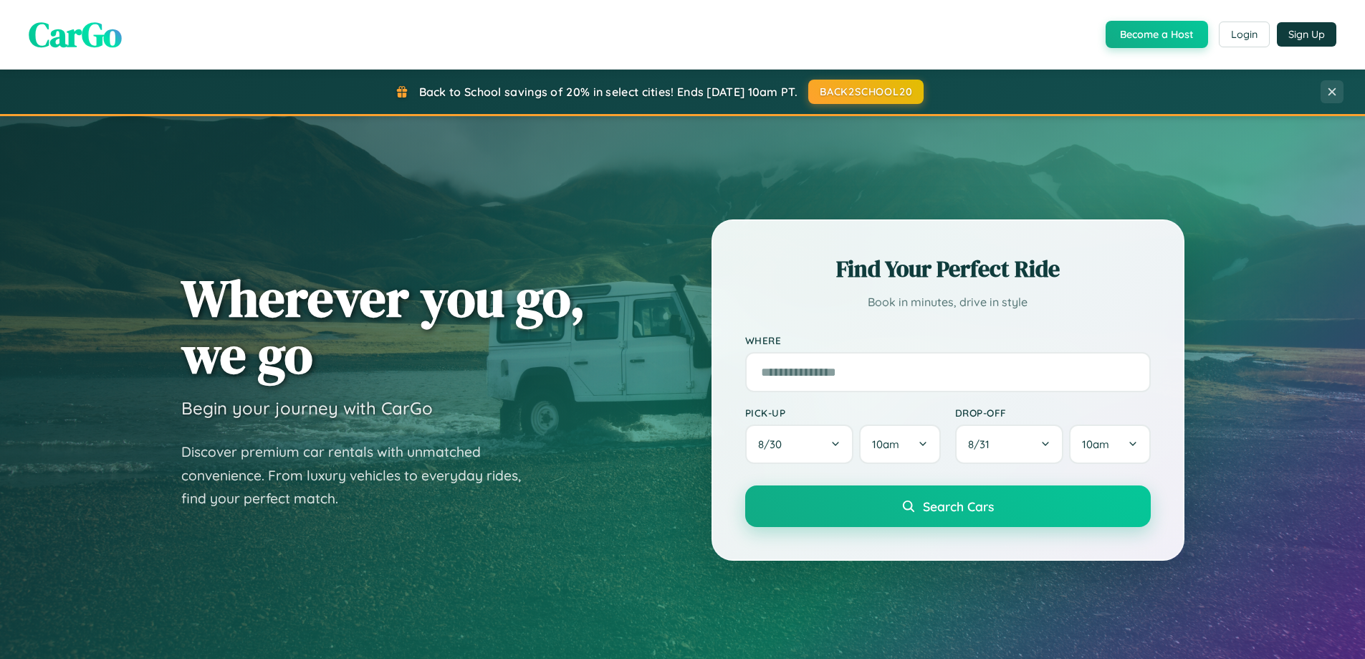 This screenshot has height=659, width=1365. What do you see at coordinates (958, 506) in the screenshot?
I see `span: Search Cars` at bounding box center [958, 506].